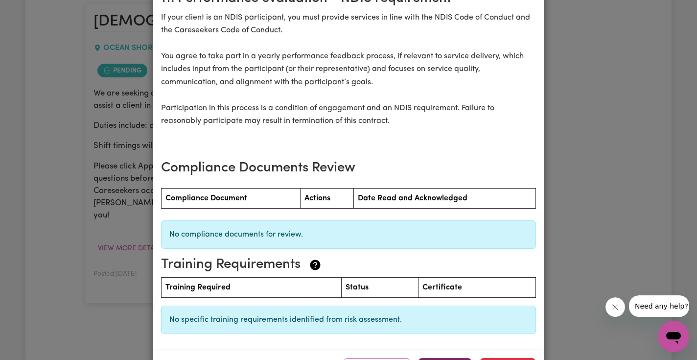 This screenshot has height=360, width=697. I want to click on th: Date Read and Acknowledged, so click(445, 198).